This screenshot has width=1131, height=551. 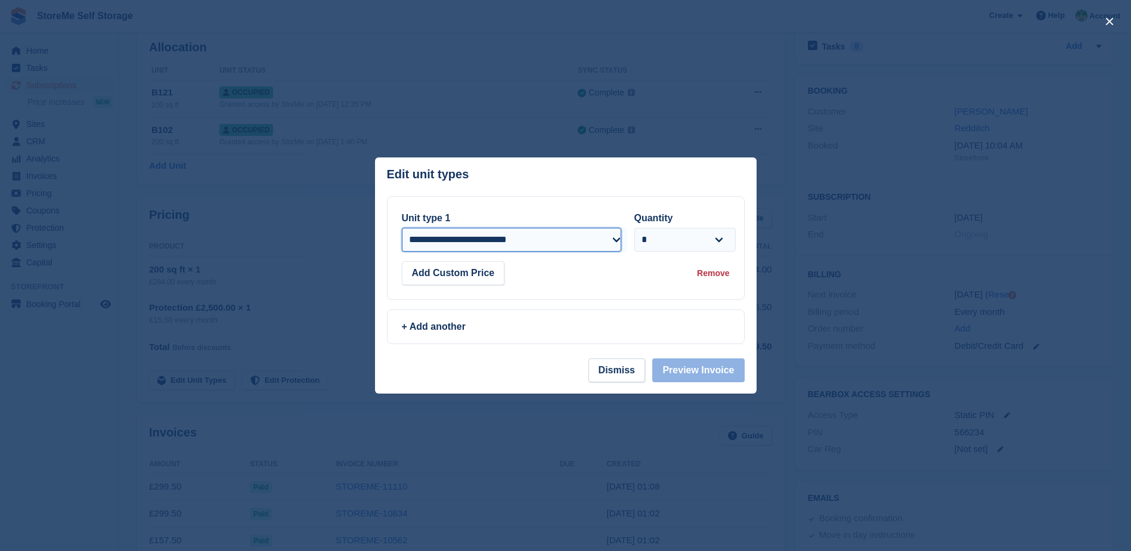 I want to click on label: Quantity, so click(x=653, y=218).